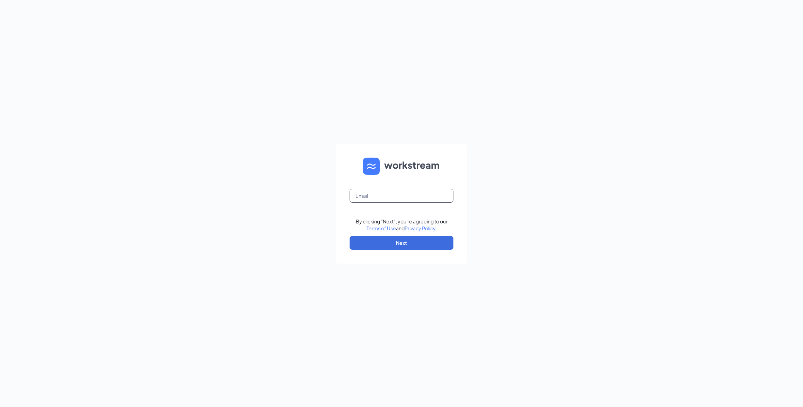 This screenshot has height=407, width=803. I want to click on input: Email, so click(402, 196).